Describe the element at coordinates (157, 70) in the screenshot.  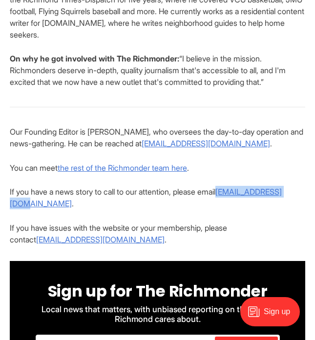
I see `p: “I believe in the mission. Richmonders deserve in-depth, quality journalism that's accessible to ...` at that location.